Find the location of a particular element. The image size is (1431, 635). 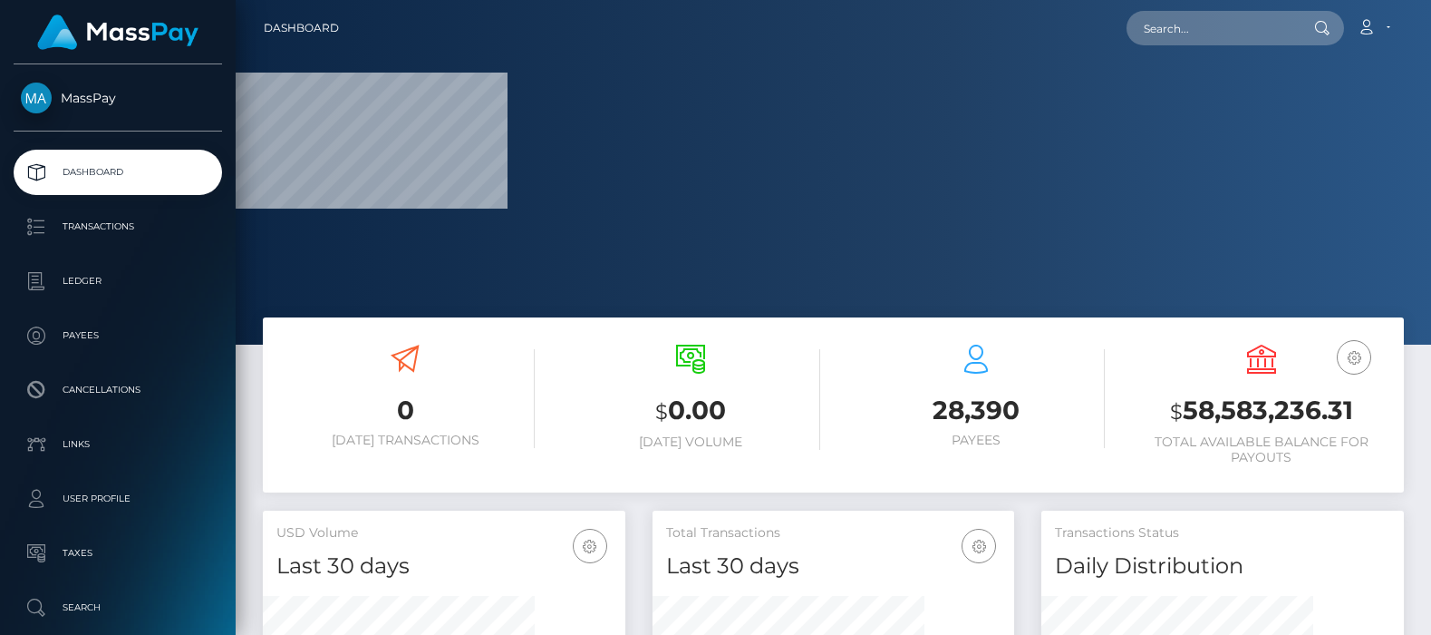

h5: USD Volume is located at coordinates (444, 533).